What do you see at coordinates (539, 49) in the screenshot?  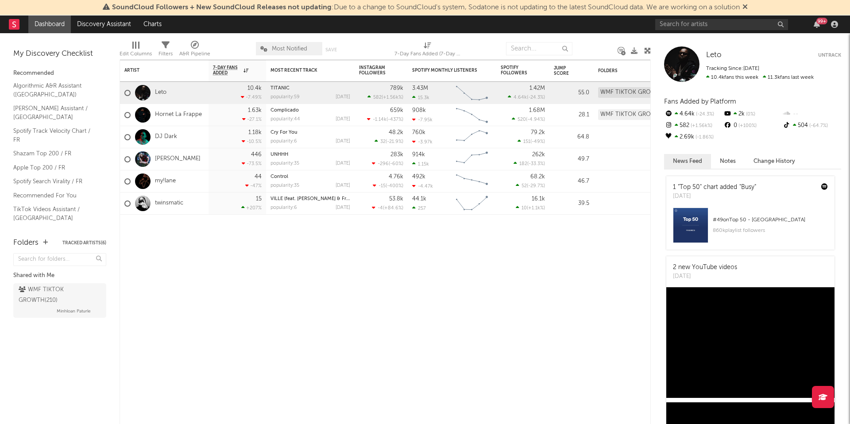 I see `input: Search...` at bounding box center [539, 49].